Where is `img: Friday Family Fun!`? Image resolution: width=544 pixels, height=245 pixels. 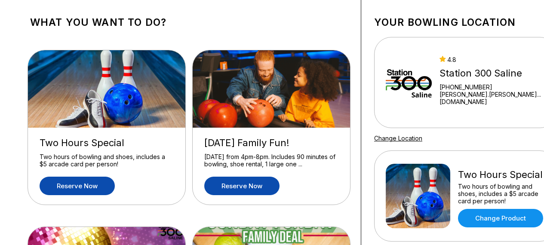 img: Friday Family Fun! is located at coordinates (272, 89).